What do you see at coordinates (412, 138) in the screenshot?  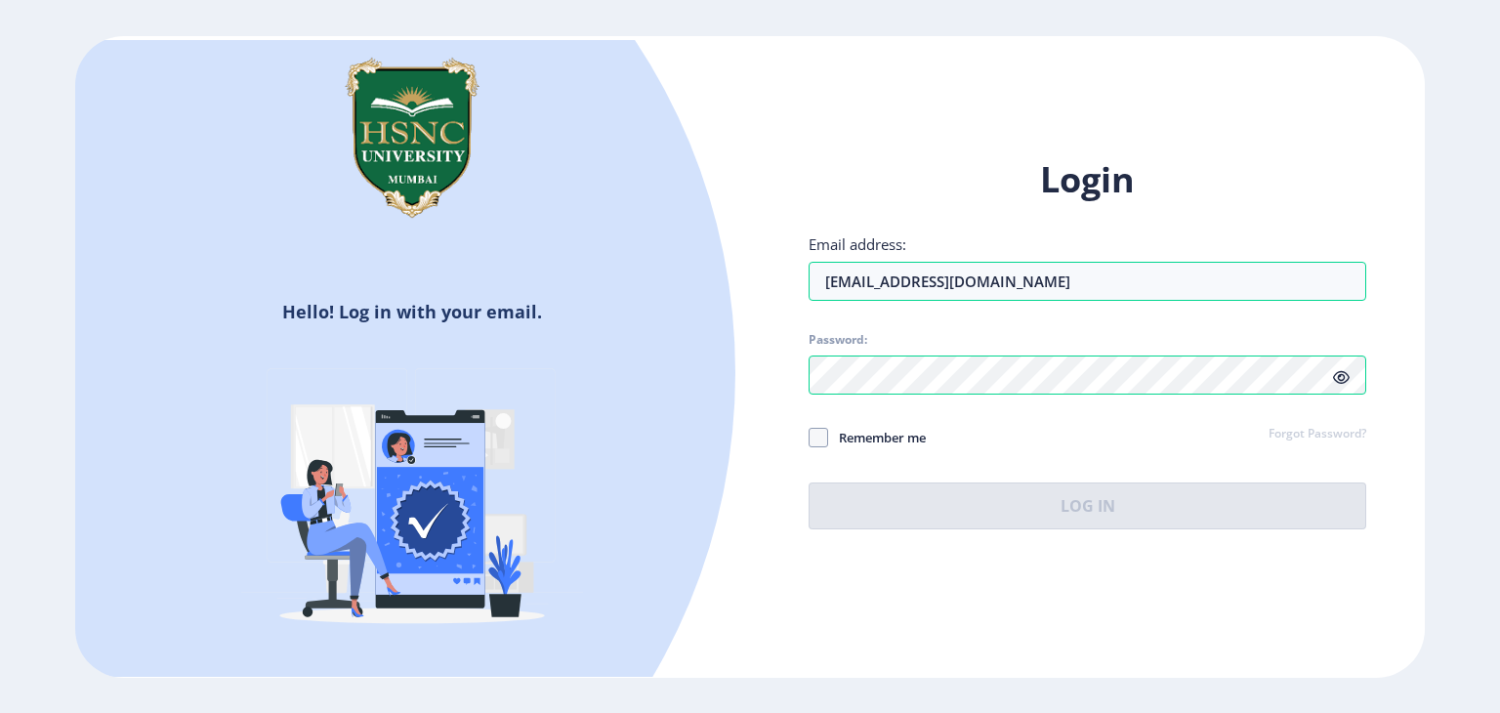 I see `img: hsnc.png` at bounding box center [412, 138].